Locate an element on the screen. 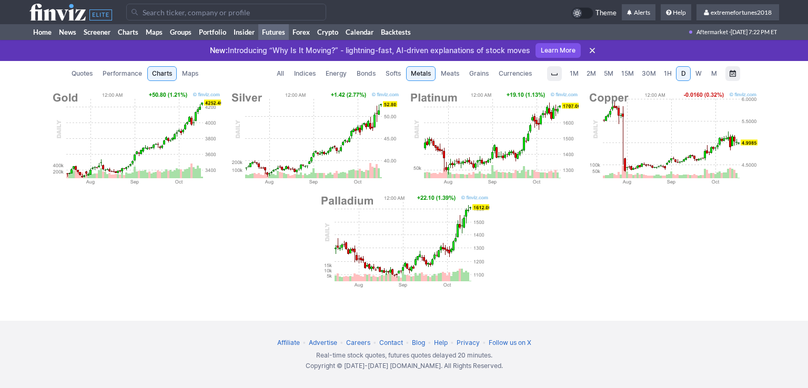 This screenshot has width=808, height=388. span: 1H is located at coordinates (668, 73).